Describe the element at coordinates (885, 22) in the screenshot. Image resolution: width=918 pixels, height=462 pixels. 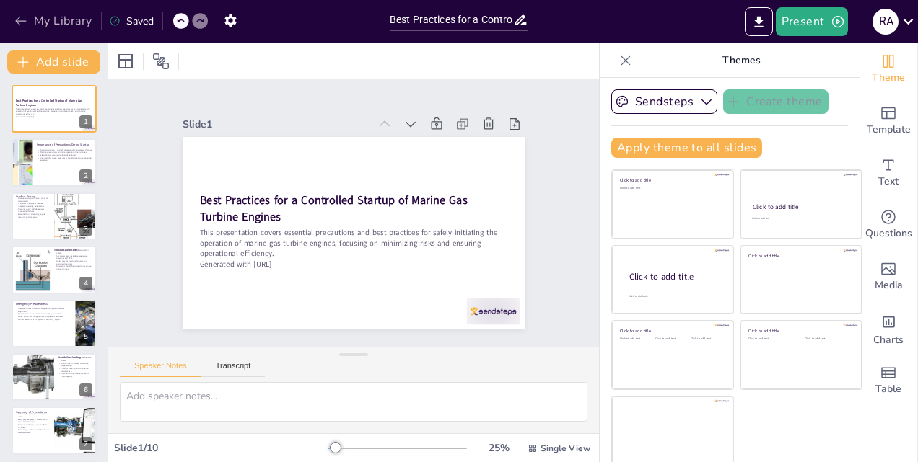
I see `button: R A` at that location.